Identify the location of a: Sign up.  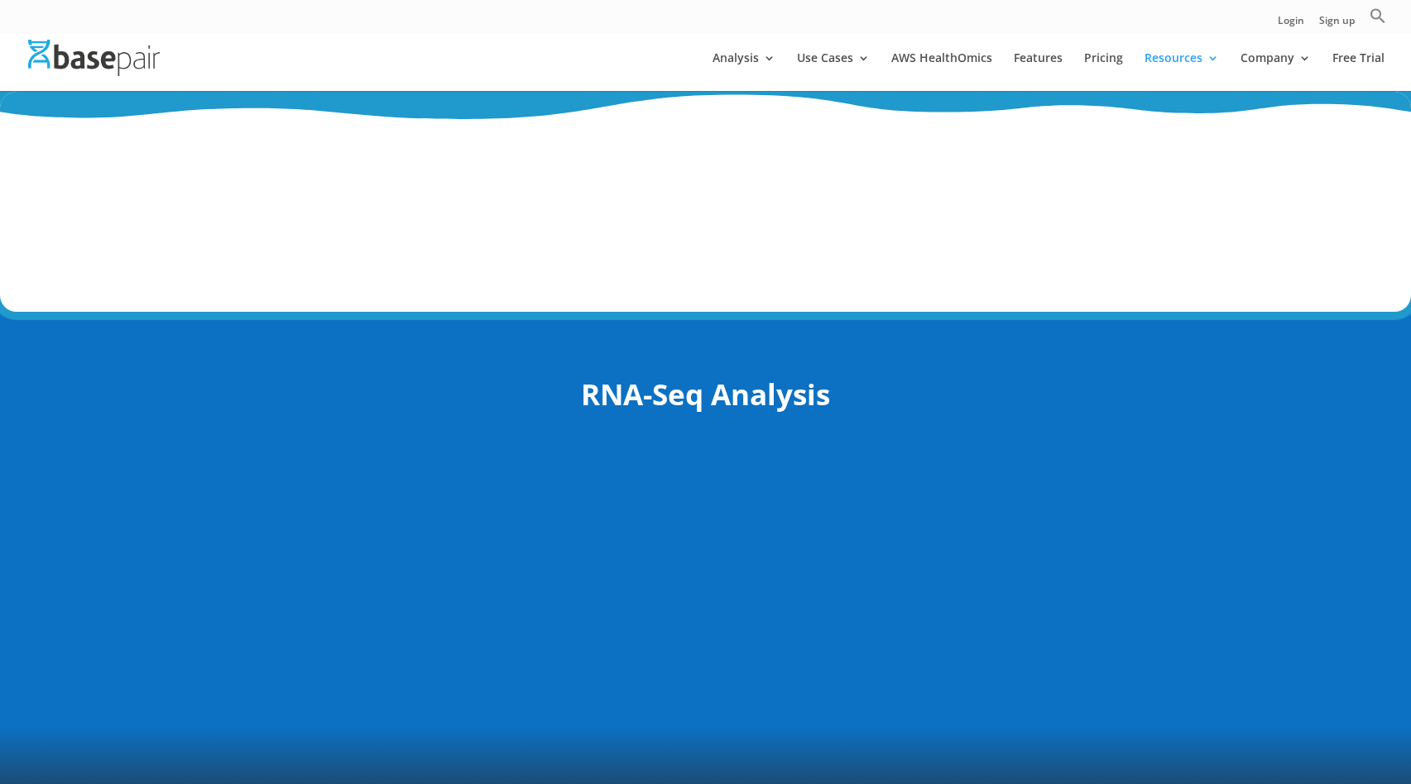
(1336, 24).